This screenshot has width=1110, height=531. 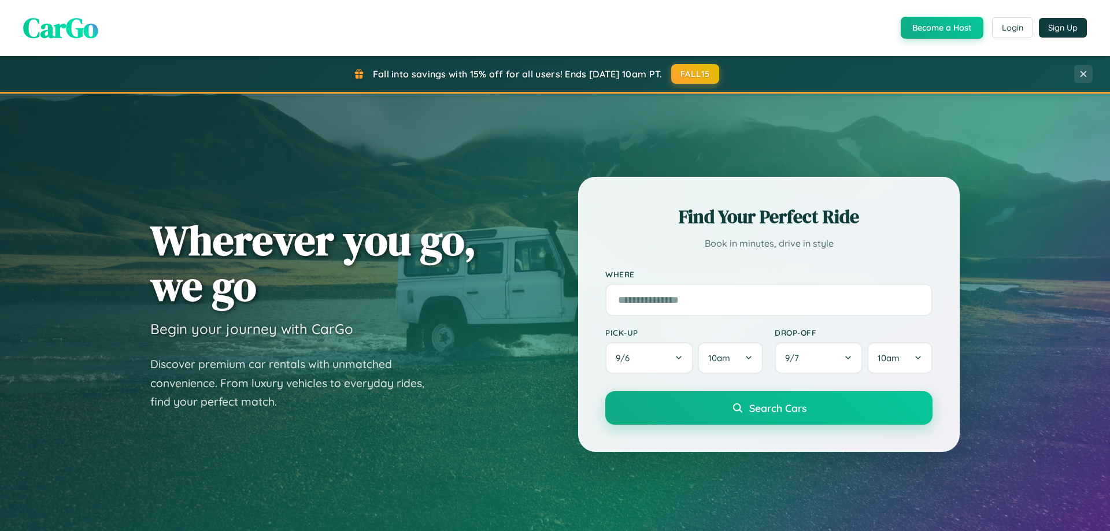 I want to click on span: CarGo, so click(x=61, y=28).